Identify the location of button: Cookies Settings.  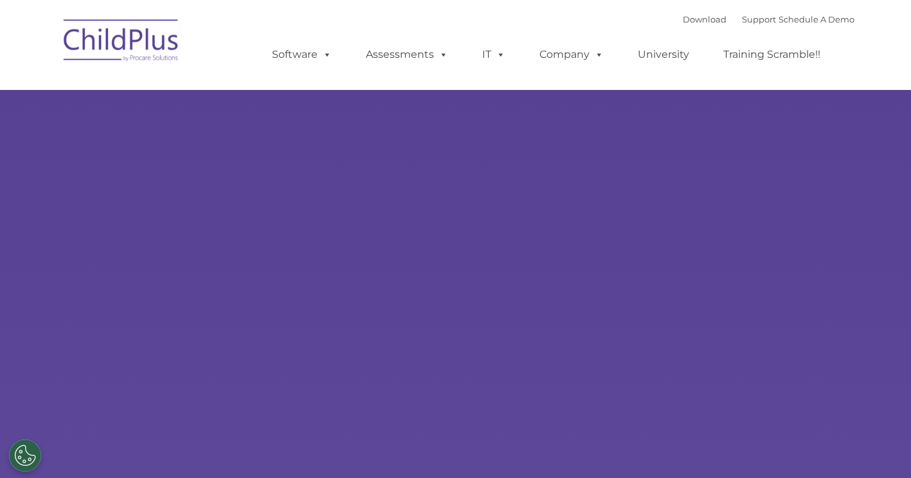
(25, 456).